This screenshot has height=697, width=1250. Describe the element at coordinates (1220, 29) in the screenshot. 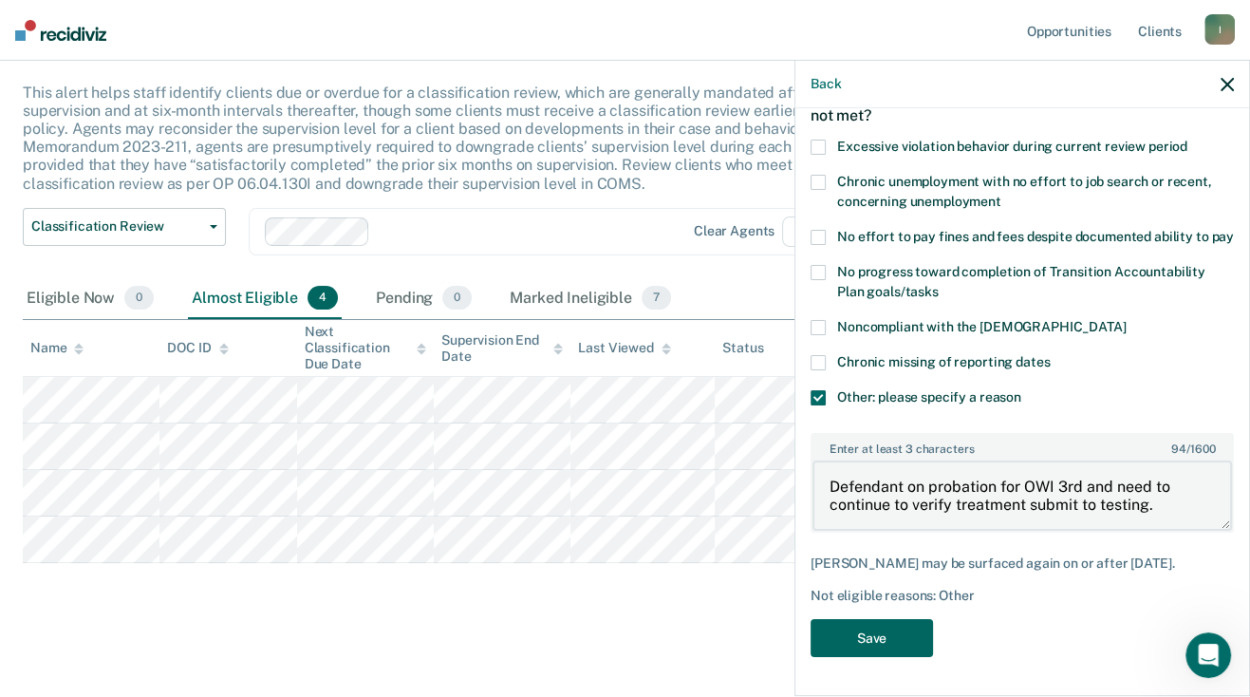

I see `div: I` at that location.